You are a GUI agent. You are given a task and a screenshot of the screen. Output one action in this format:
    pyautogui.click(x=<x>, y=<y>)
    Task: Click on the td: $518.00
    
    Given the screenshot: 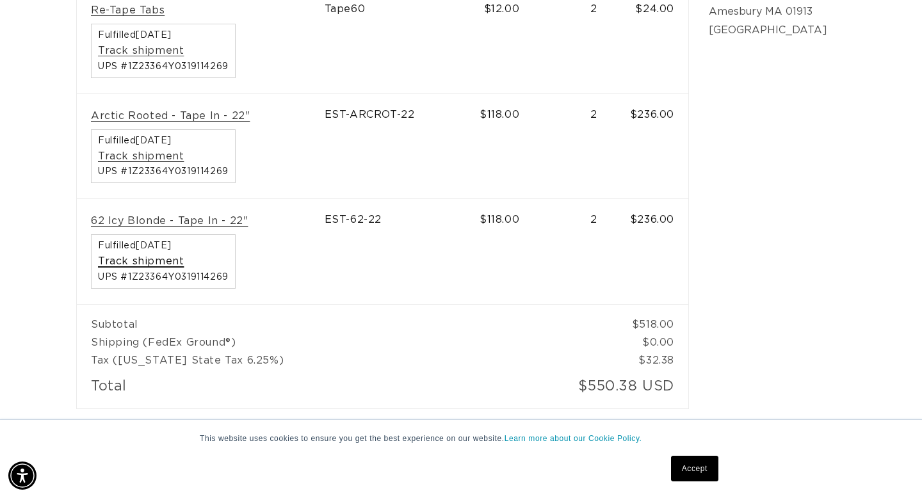 What is the action you would take?
    pyautogui.click(x=649, y=319)
    